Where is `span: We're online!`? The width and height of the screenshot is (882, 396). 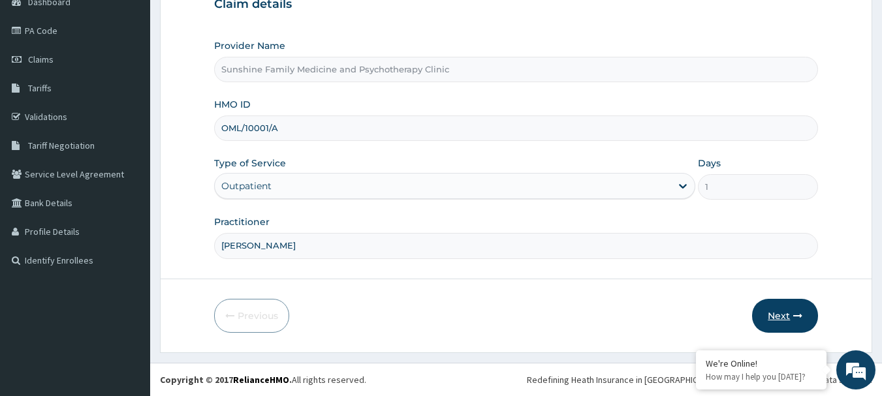
span: We're online! is located at coordinates (128, 182).